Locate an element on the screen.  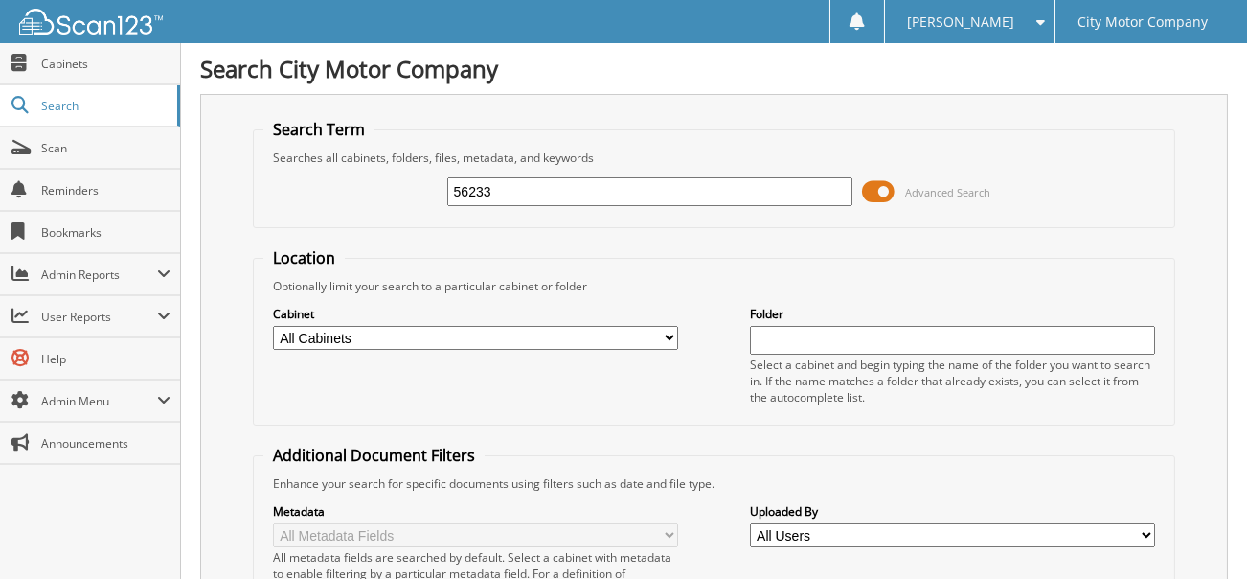
label: Metadata is located at coordinates (476, 511).